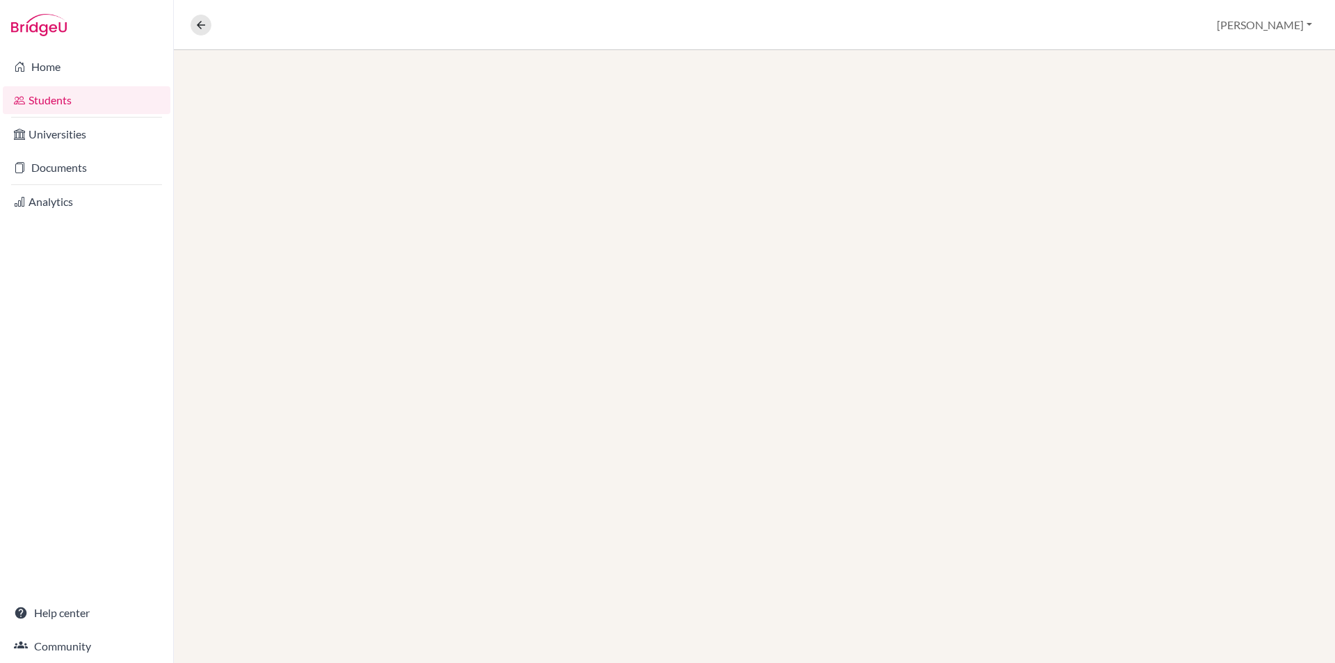 This screenshot has width=1335, height=663. What do you see at coordinates (86, 613) in the screenshot?
I see `a: Help center` at bounding box center [86, 613].